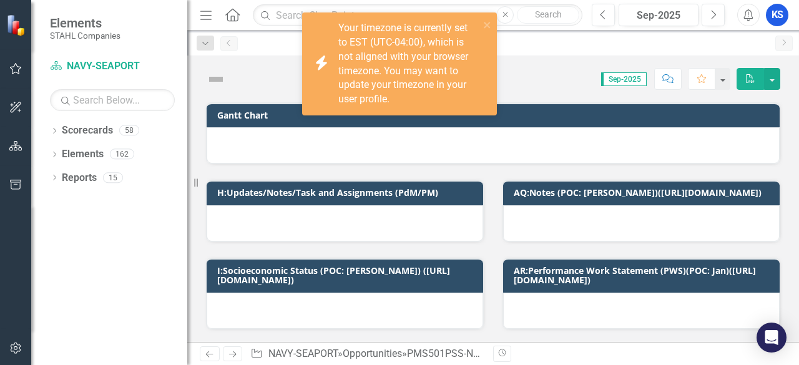 The height and width of the screenshot is (365, 799). Describe the element at coordinates (495, 115) in the screenshot. I see `h3: Gantt Chart` at that location.